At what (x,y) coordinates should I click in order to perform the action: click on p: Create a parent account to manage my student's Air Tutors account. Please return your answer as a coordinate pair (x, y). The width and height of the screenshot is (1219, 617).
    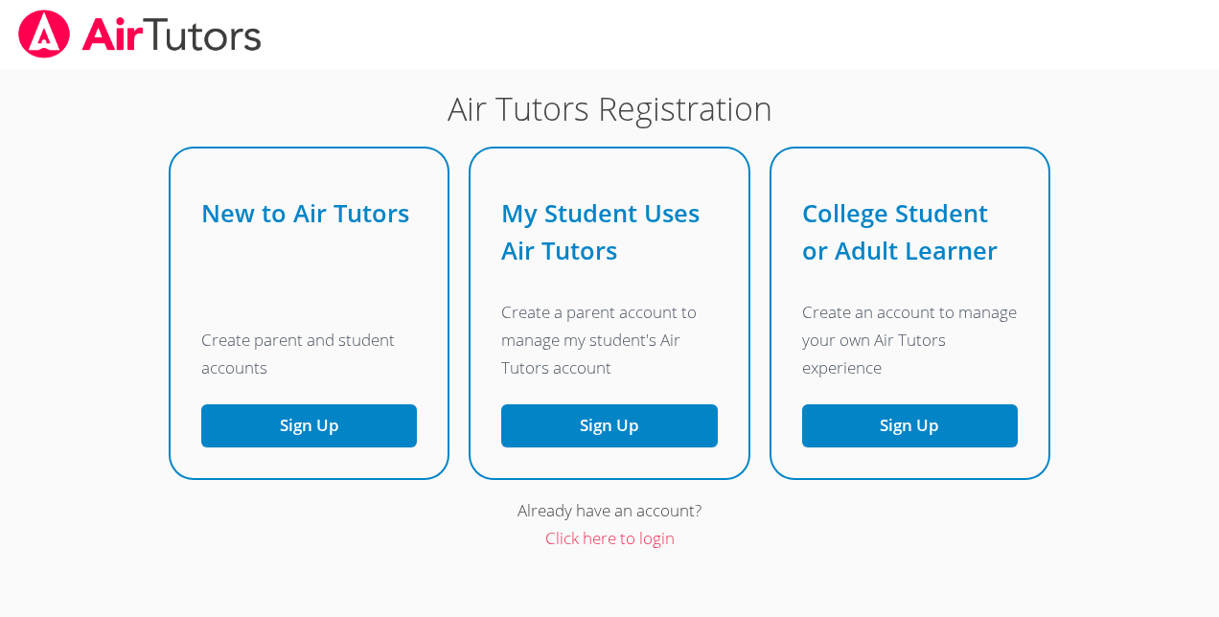
    Looking at the image, I should click on (609, 340).